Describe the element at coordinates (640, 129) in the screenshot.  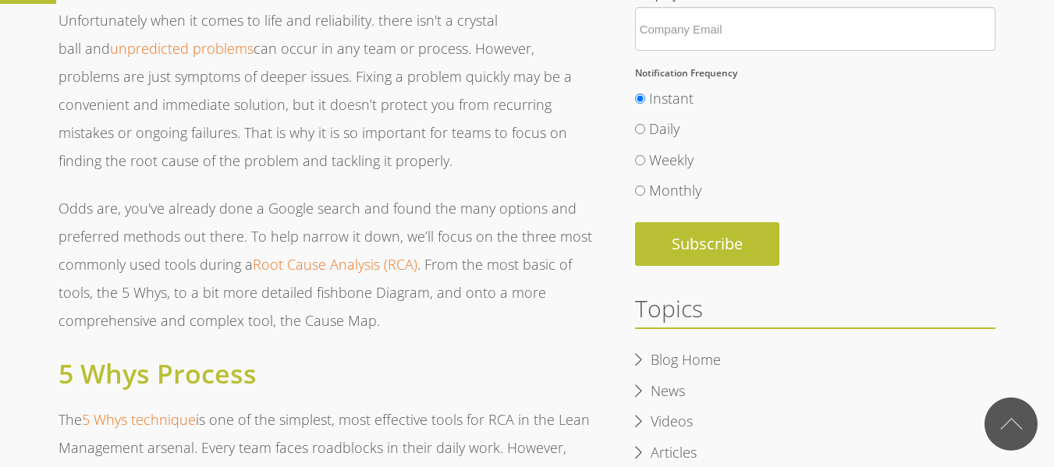
I see `input: Daily` at that location.